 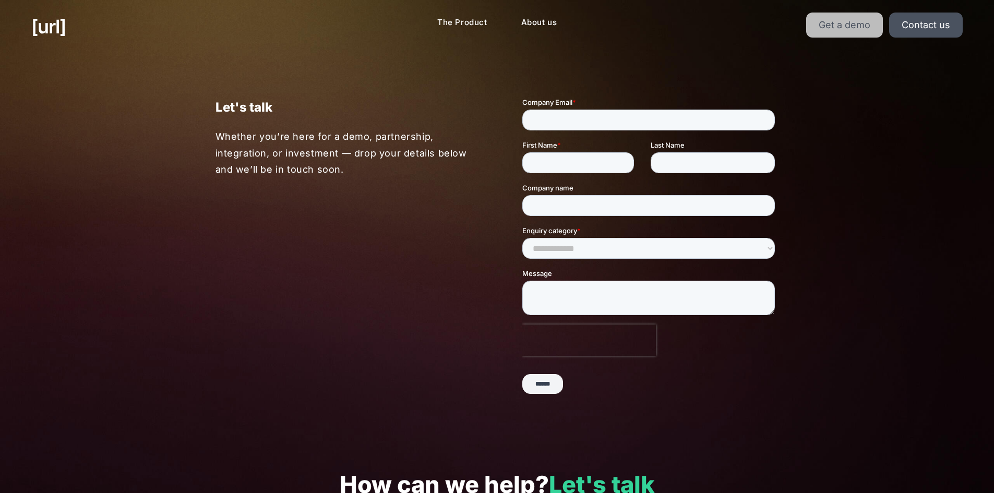 What do you see at coordinates (926, 25) in the screenshot?
I see `a: Contact us` at bounding box center [926, 25].